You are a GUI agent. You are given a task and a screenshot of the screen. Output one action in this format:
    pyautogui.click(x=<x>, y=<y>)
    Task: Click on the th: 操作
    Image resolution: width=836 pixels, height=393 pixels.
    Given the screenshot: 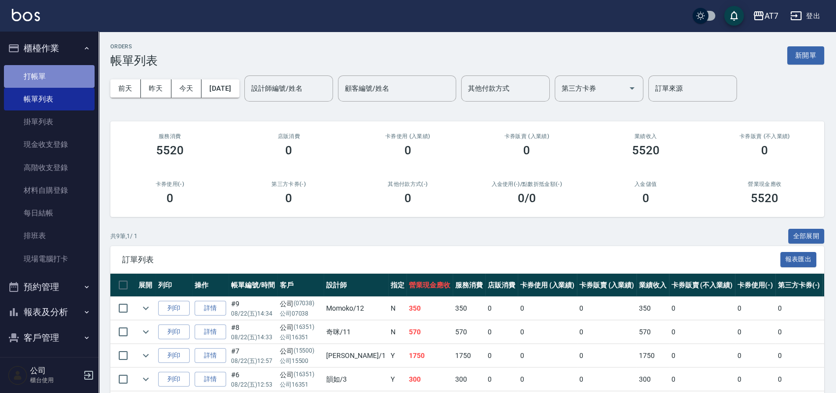 What is the action you would take?
    pyautogui.click(x=210, y=285)
    